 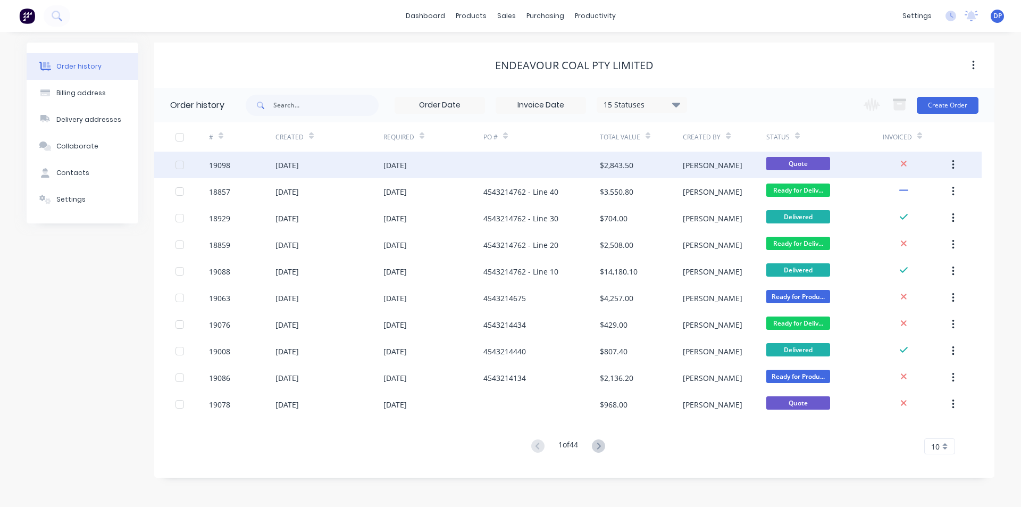 I want to click on span: 10, so click(x=935, y=446).